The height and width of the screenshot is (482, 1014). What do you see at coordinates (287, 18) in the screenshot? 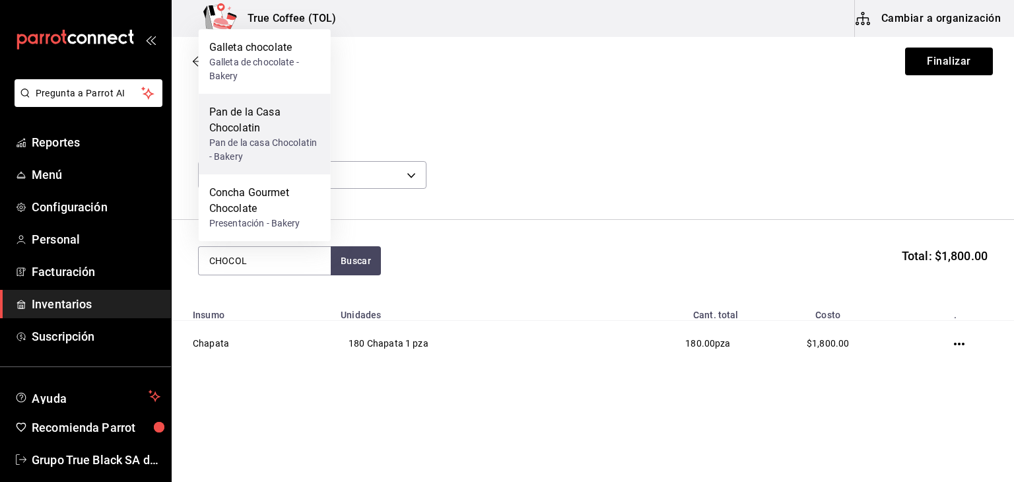
I see `h3: True Coffee (TOL)` at bounding box center [287, 18].